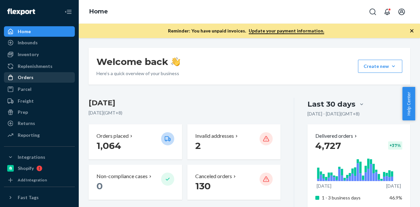 Image resolution: width=420 pixels, height=207 pixels. I want to click on a: Returns, so click(39, 123).